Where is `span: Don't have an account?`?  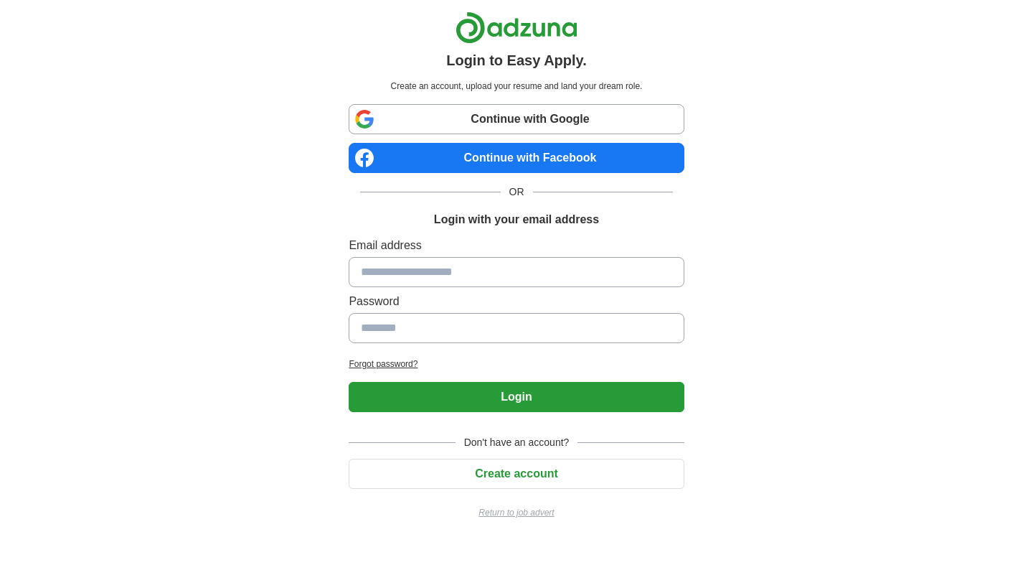
span: Don't have an account? is located at coordinates (517, 442).